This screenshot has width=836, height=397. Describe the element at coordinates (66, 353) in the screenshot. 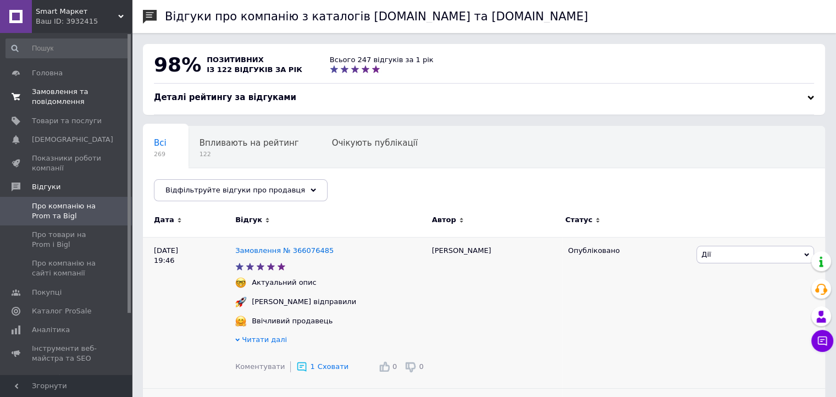

I see `span: Інструменти веб-майстра та SEO` at that location.